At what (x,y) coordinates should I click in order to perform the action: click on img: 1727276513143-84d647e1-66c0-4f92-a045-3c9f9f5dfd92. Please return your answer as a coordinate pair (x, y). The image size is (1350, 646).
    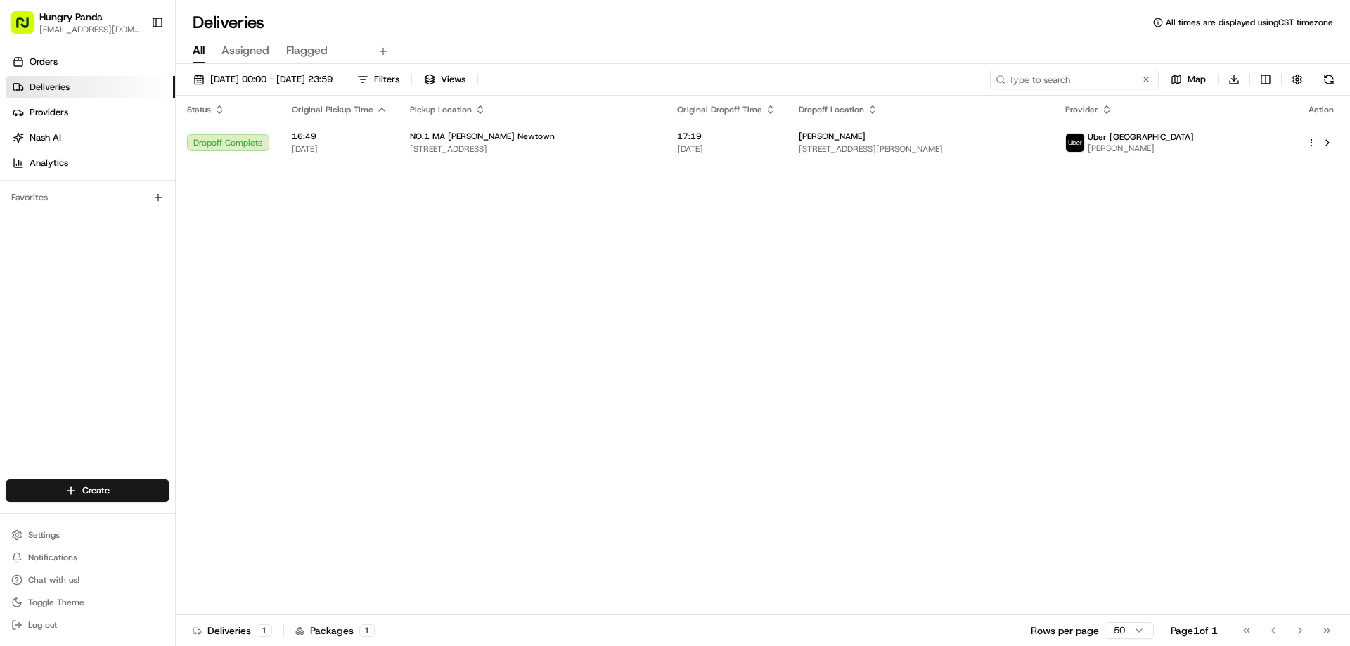
    Looking at the image, I should click on (42, 147).